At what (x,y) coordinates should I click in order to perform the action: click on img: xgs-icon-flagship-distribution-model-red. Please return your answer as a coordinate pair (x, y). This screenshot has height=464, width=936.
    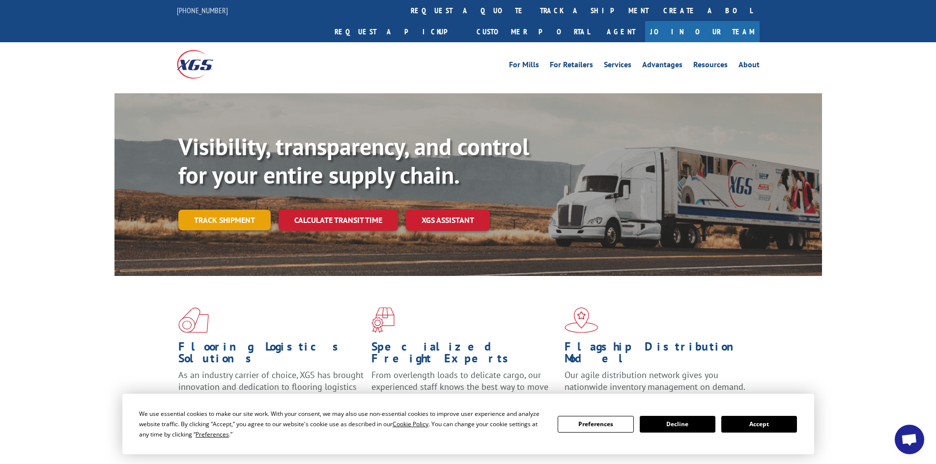
    Looking at the image, I should click on (581, 320).